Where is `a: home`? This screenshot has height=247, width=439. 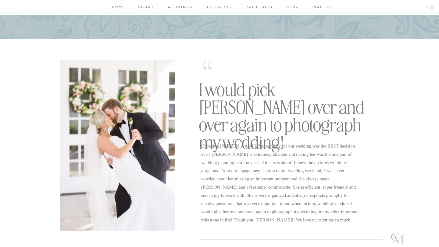
a: home is located at coordinates (118, 7).